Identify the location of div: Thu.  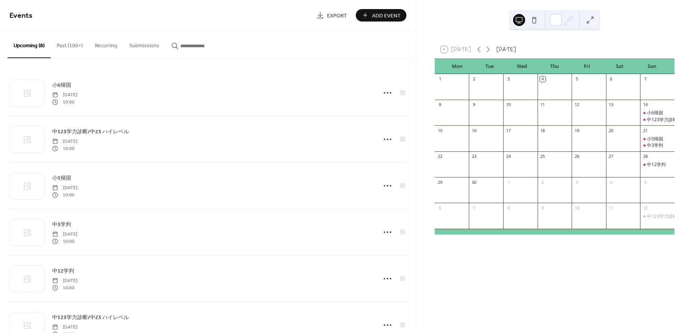
(555, 67).